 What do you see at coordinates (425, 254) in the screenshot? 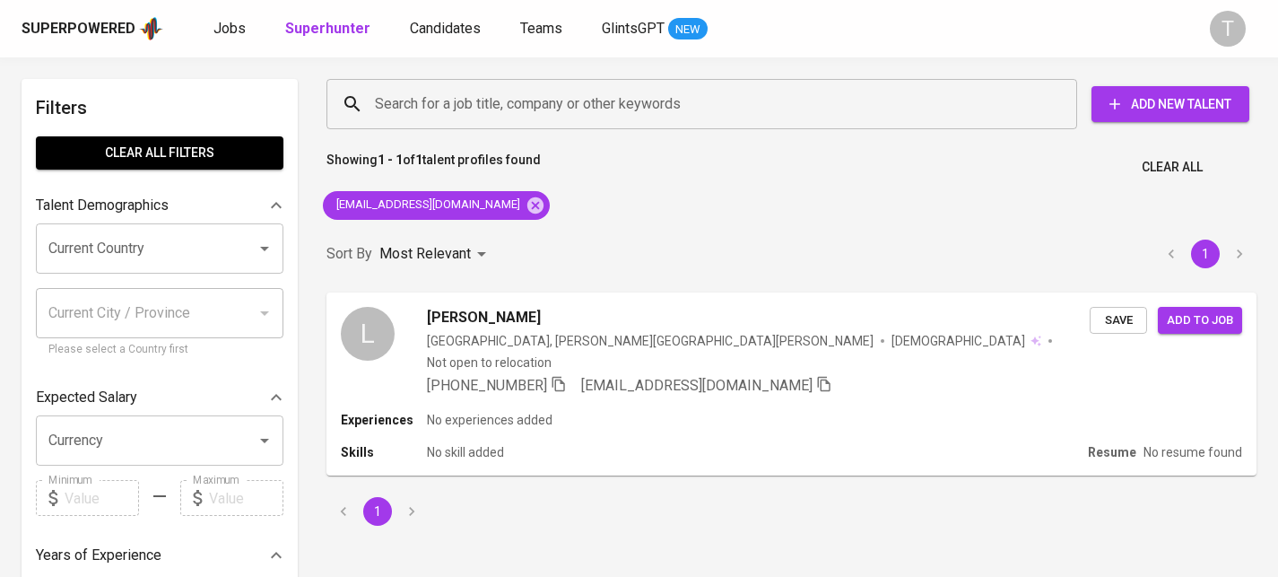
I see `p: Most Relevant` at bounding box center [425, 254].